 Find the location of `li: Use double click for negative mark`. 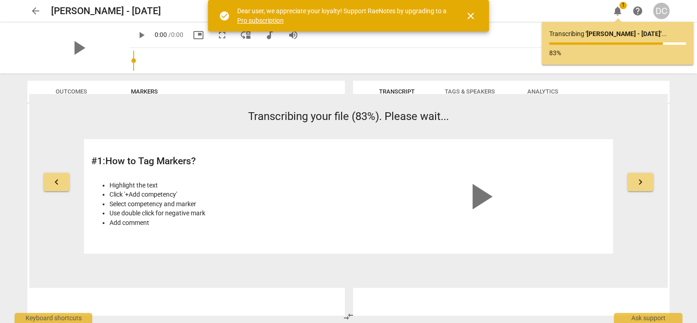

li: Use double click for negative mark is located at coordinates (226, 213).